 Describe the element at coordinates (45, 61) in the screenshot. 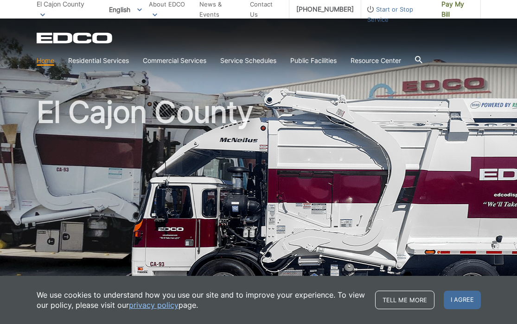

I see `a: Home` at that location.